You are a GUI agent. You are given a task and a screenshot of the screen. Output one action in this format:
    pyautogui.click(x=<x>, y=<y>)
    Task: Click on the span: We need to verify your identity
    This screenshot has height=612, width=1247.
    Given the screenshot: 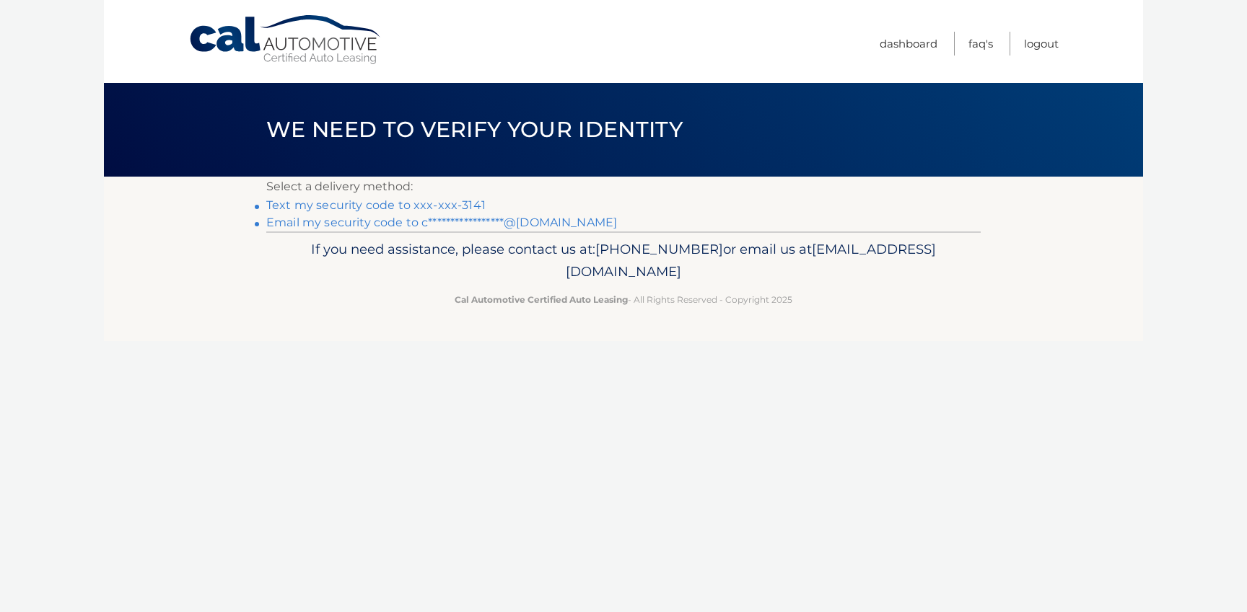 What is the action you would take?
    pyautogui.click(x=474, y=129)
    